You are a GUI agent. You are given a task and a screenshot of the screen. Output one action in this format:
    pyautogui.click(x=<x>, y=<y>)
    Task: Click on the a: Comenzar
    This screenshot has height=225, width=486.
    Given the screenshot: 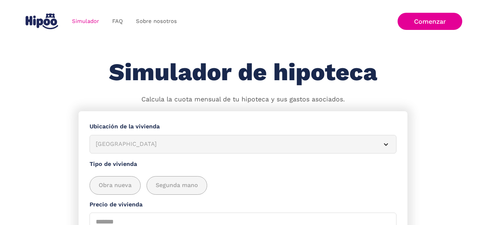 What is the action you would take?
    pyautogui.click(x=429, y=21)
    